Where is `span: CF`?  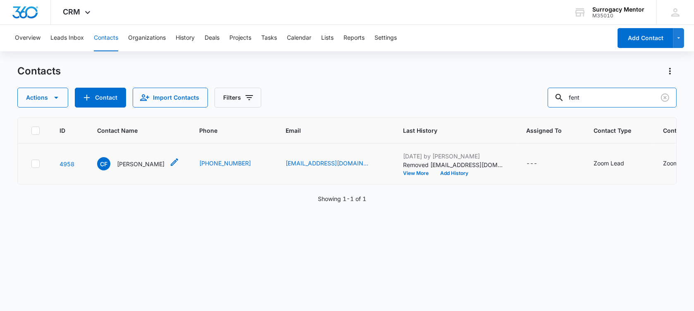
span: CF is located at coordinates (104, 164).